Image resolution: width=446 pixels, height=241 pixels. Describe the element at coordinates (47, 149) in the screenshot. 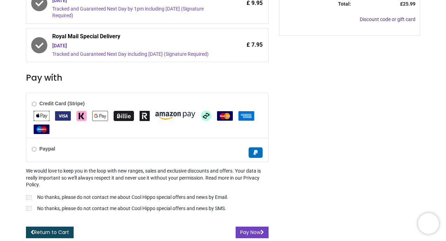

I see `b: Paypal` at that location.